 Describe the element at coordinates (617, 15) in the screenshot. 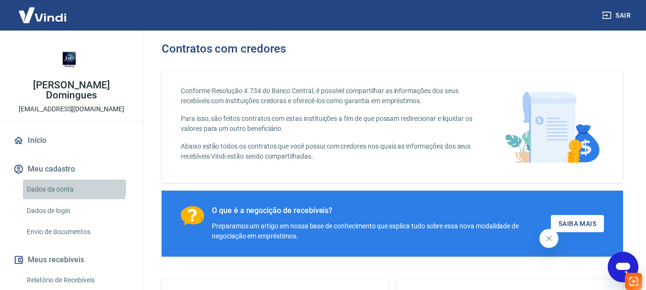

I see `button: Sair` at that location.